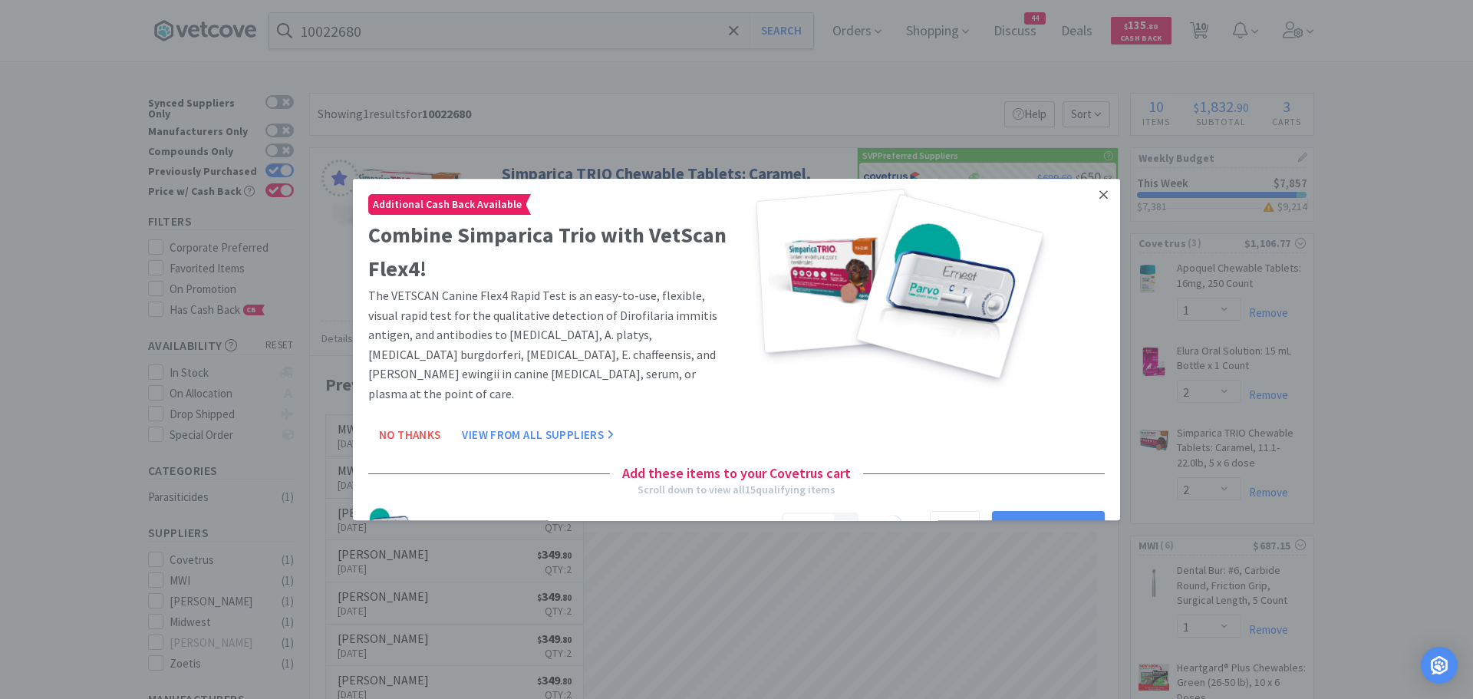 The width and height of the screenshot is (1473, 699). What do you see at coordinates (1439, 665) in the screenshot?
I see `div: Open Intercom Messenger` at bounding box center [1439, 665].